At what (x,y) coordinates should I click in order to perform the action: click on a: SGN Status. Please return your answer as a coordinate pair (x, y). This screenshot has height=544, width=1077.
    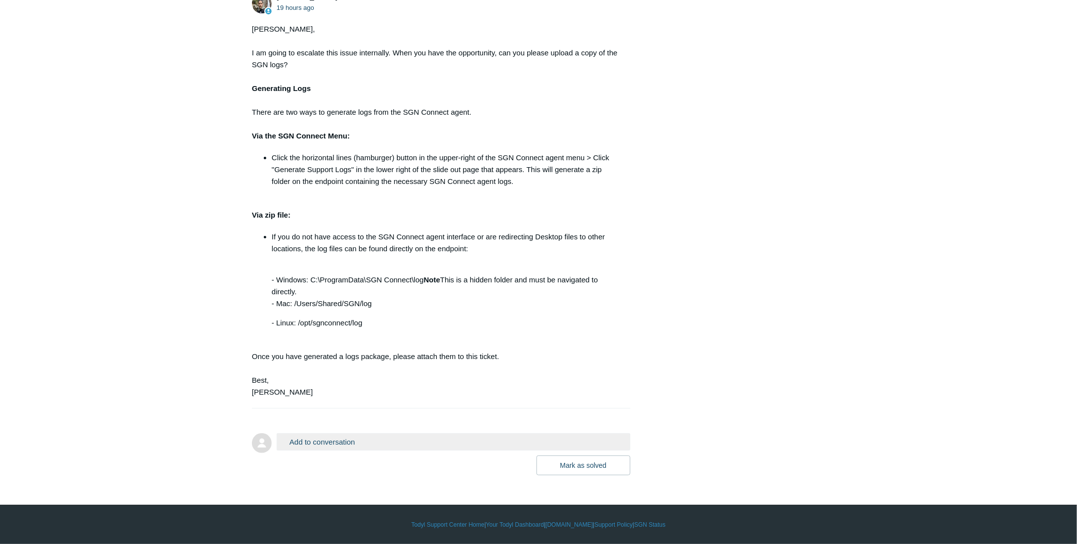
    Looking at the image, I should click on (650, 524).